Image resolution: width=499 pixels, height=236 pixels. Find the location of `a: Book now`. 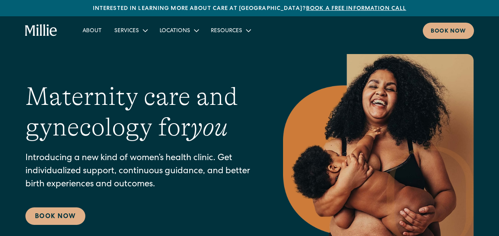

a: Book now is located at coordinates (448, 31).